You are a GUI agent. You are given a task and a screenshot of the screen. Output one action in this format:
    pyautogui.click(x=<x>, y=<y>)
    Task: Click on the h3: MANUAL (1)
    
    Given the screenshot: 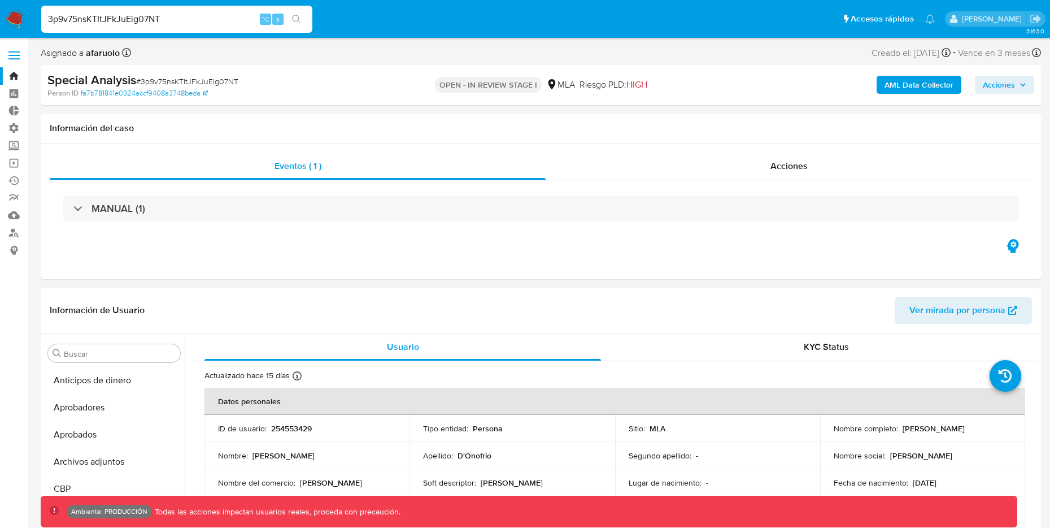 What is the action you would take?
    pyautogui.click(x=118, y=208)
    